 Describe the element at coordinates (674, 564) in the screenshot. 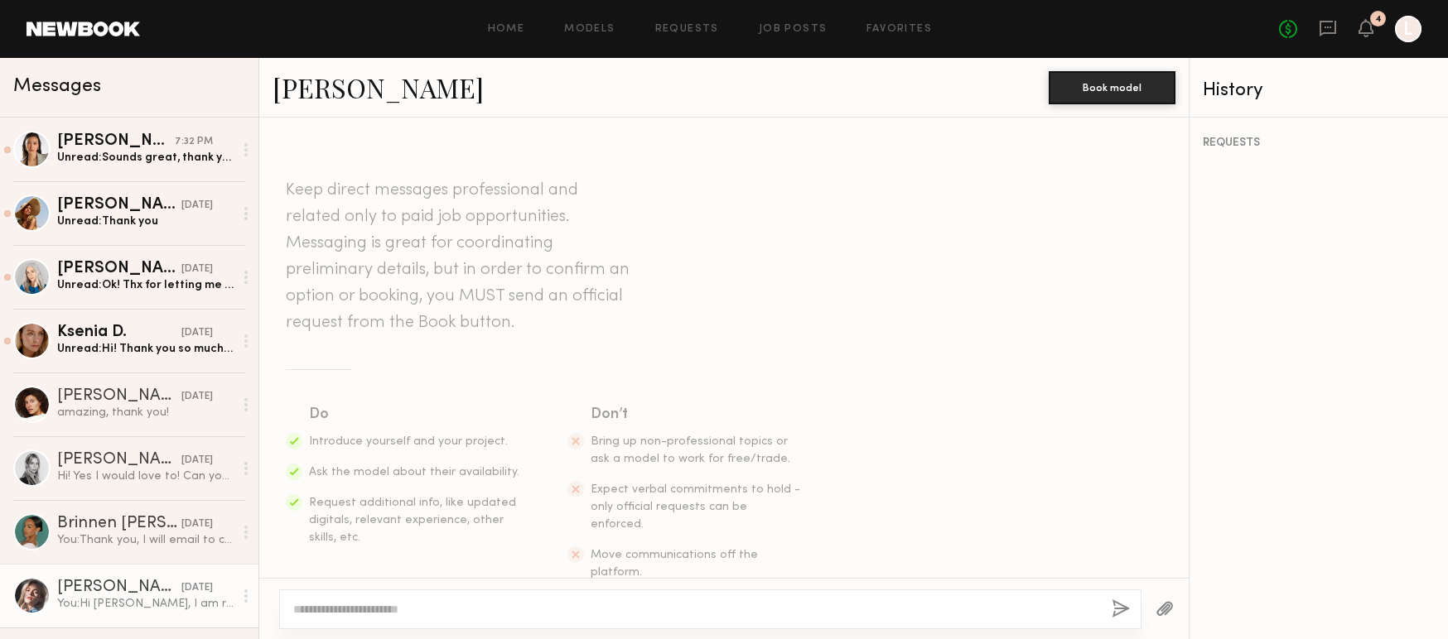

I see `span: Move communications off the platform.` at that location.